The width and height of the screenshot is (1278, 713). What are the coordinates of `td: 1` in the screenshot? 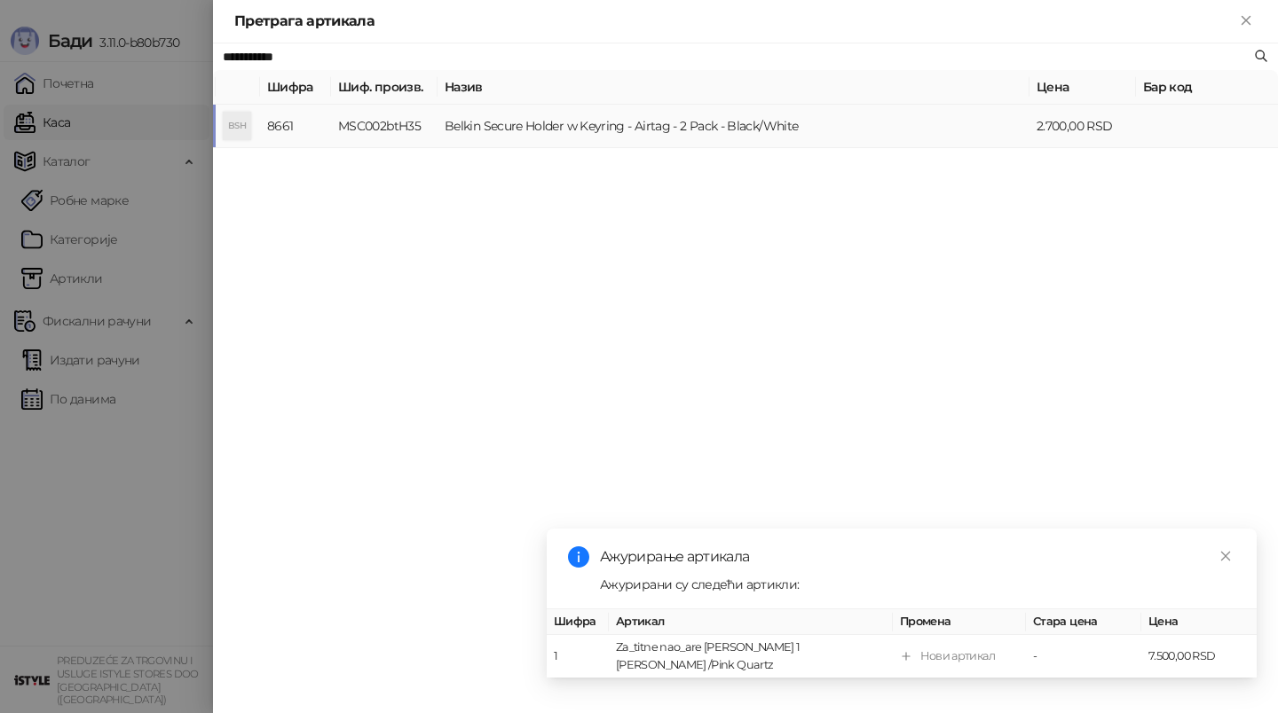 It's located at (578, 657).